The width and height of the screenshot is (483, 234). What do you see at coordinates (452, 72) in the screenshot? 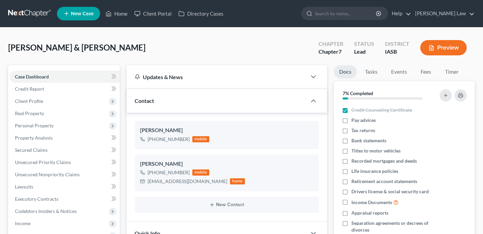
I see `a: Timer` at bounding box center [452, 72].